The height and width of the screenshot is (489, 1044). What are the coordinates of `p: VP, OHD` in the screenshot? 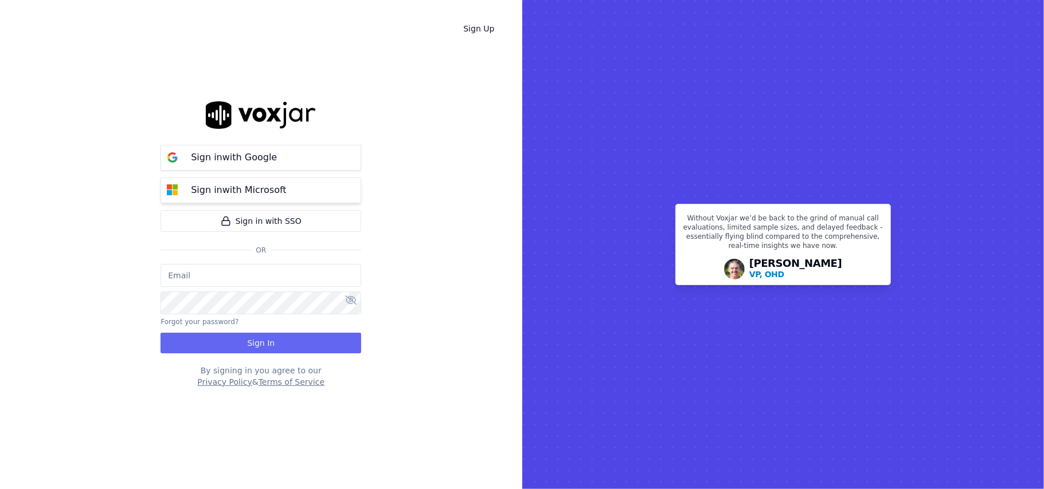 It's located at (766, 275).